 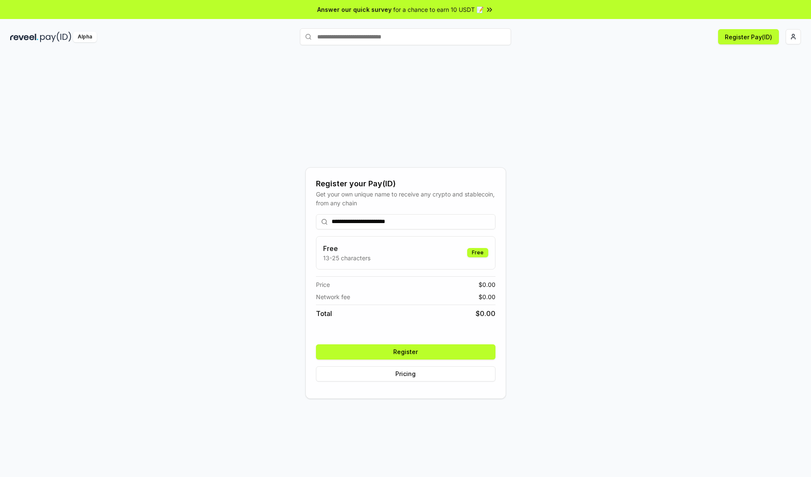 I want to click on div: Register your Pay(ID), so click(x=406, y=184).